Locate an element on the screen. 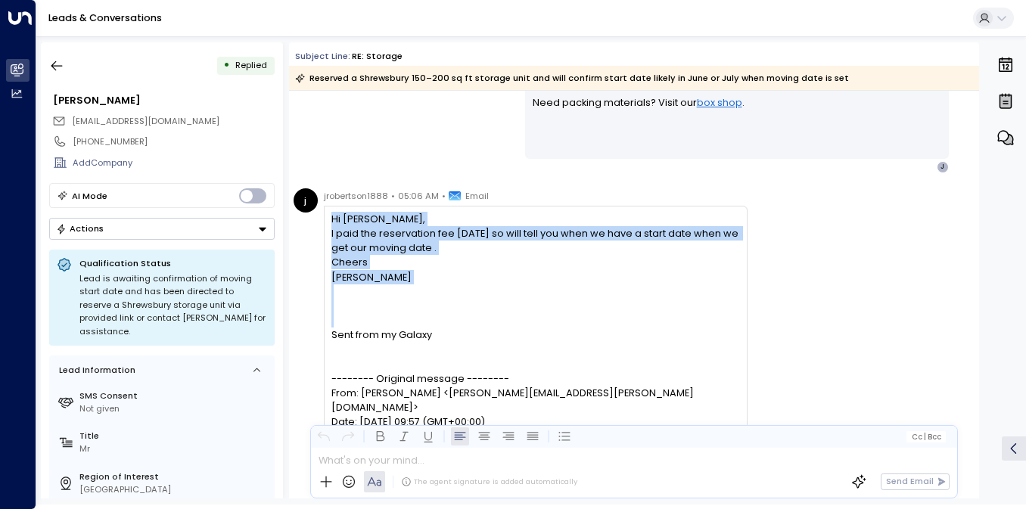 This screenshot has height=509, width=1026. span: Replied is located at coordinates (251, 65).